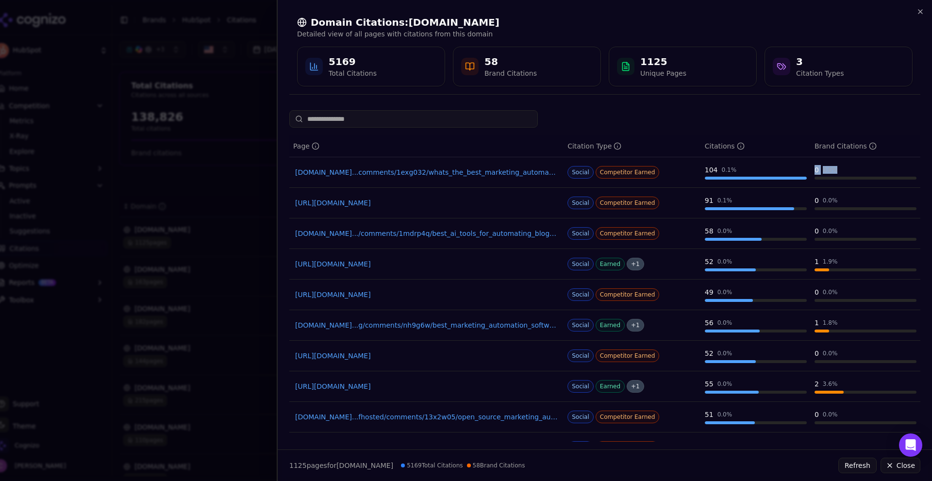 The width and height of the screenshot is (932, 481). Describe the element at coordinates (858, 466) in the screenshot. I see `button: Refresh` at that location.